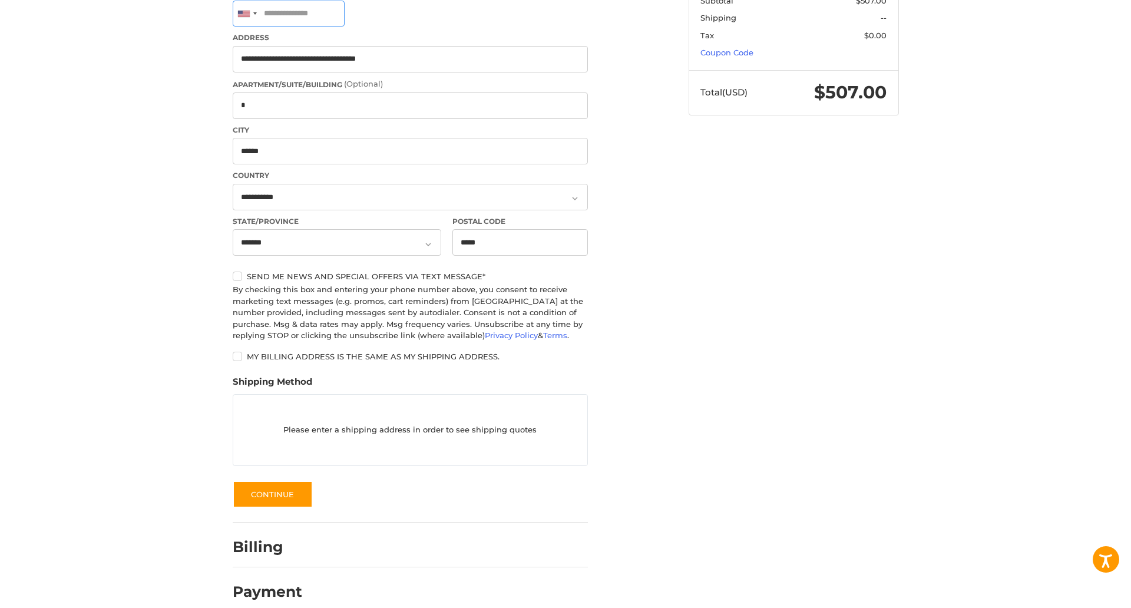 The height and width of the screenshot is (608, 1131). Describe the element at coordinates (707, 35) in the screenshot. I see `span: Tax` at that location.